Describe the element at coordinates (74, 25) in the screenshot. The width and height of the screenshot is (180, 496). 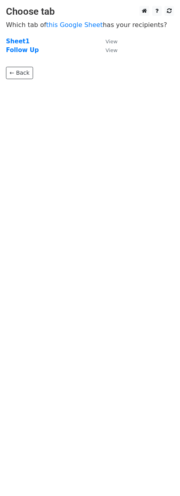
I see `a: this Google Sheet` at that location.